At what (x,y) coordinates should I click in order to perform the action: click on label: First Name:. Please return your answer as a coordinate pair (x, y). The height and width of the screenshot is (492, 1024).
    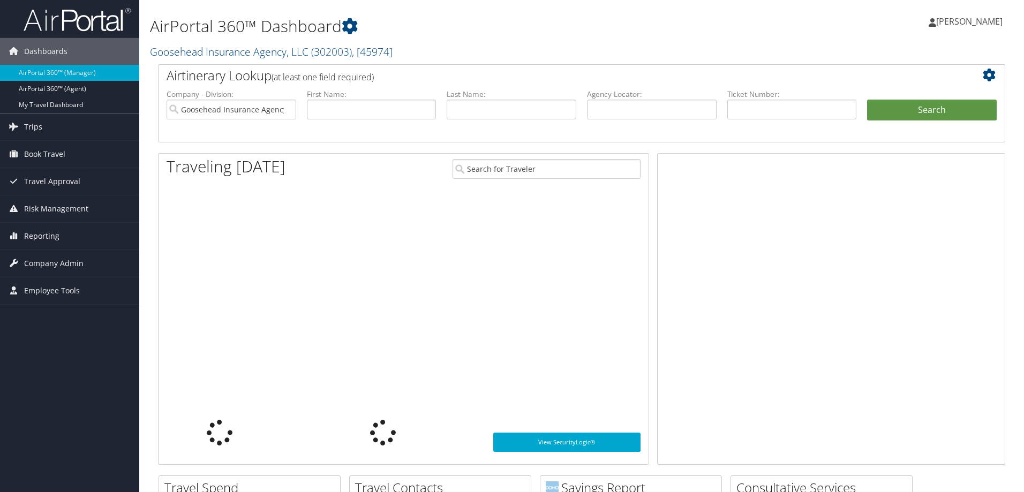
    Looking at the image, I should click on (372, 94).